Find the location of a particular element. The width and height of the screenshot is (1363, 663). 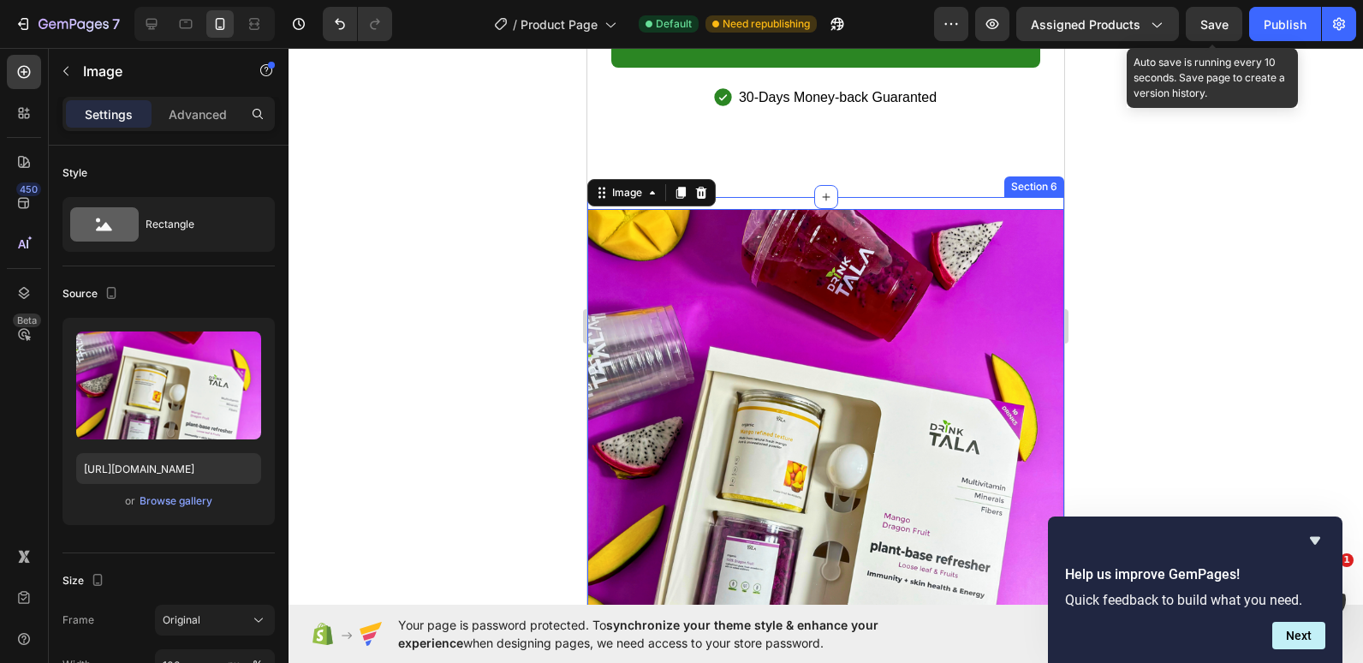

div: Beta is located at coordinates (27, 320).